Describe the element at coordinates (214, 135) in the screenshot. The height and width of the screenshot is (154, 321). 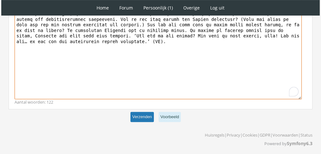
I see `a: Huisregels` at that location.